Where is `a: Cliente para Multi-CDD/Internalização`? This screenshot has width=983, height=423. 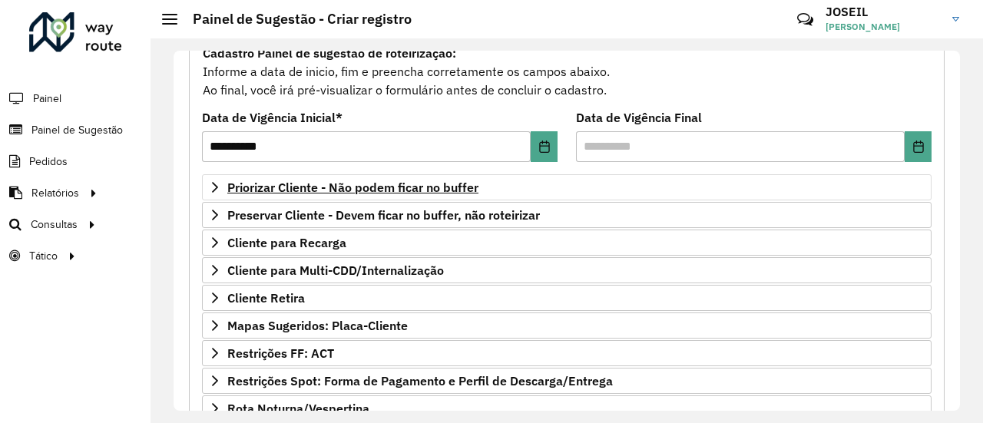 a: Cliente para Multi-CDD/Internalização is located at coordinates (567, 270).